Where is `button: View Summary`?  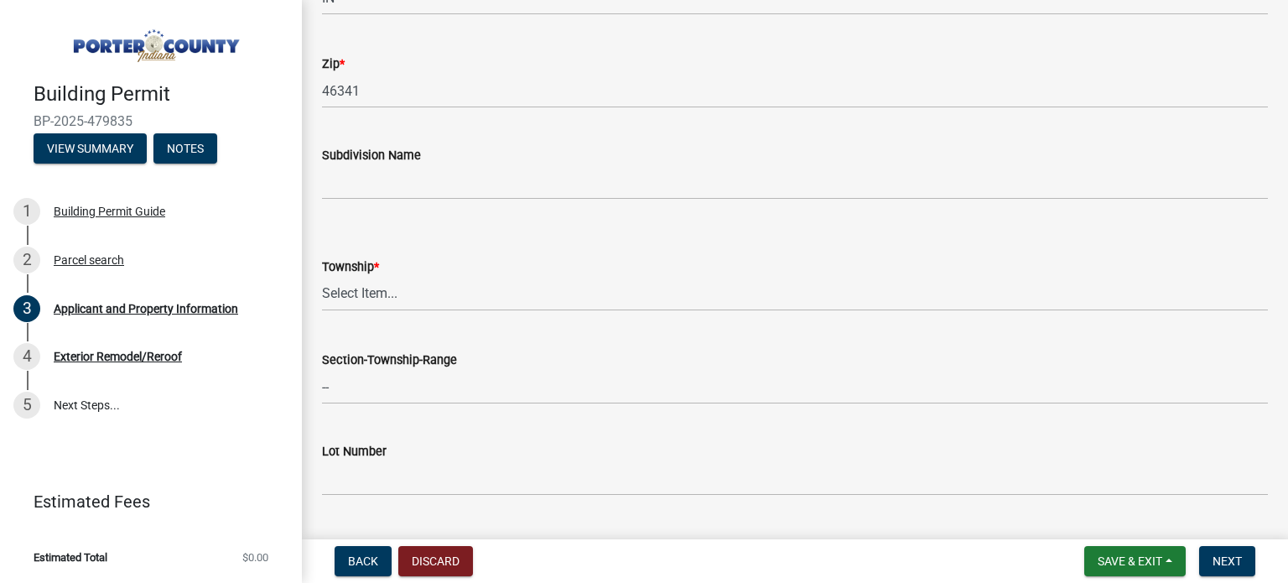
button: View Summary is located at coordinates (90, 148).